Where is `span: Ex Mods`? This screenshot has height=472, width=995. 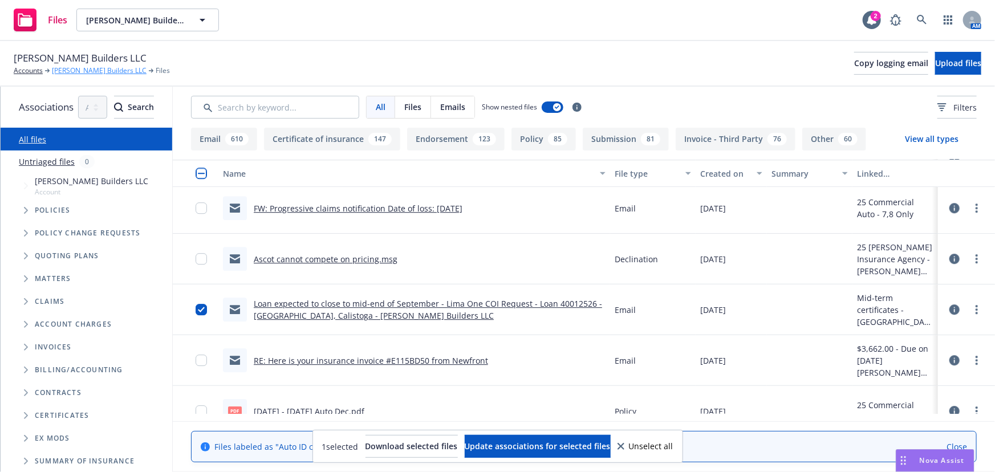
span: Ex Mods is located at coordinates (52, 439).